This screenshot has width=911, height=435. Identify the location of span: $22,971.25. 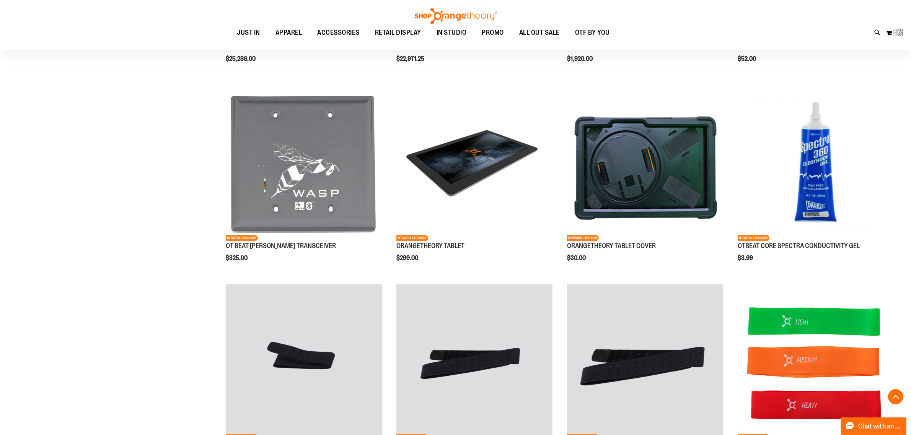
(411, 59).